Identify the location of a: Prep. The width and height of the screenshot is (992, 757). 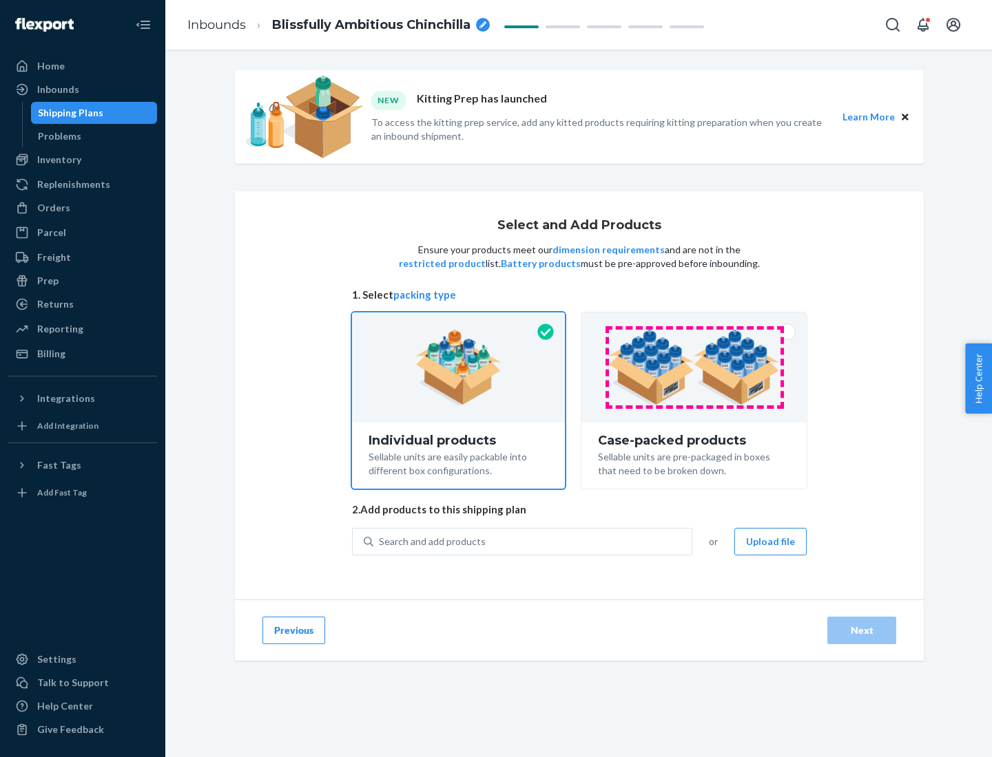
(83, 281).